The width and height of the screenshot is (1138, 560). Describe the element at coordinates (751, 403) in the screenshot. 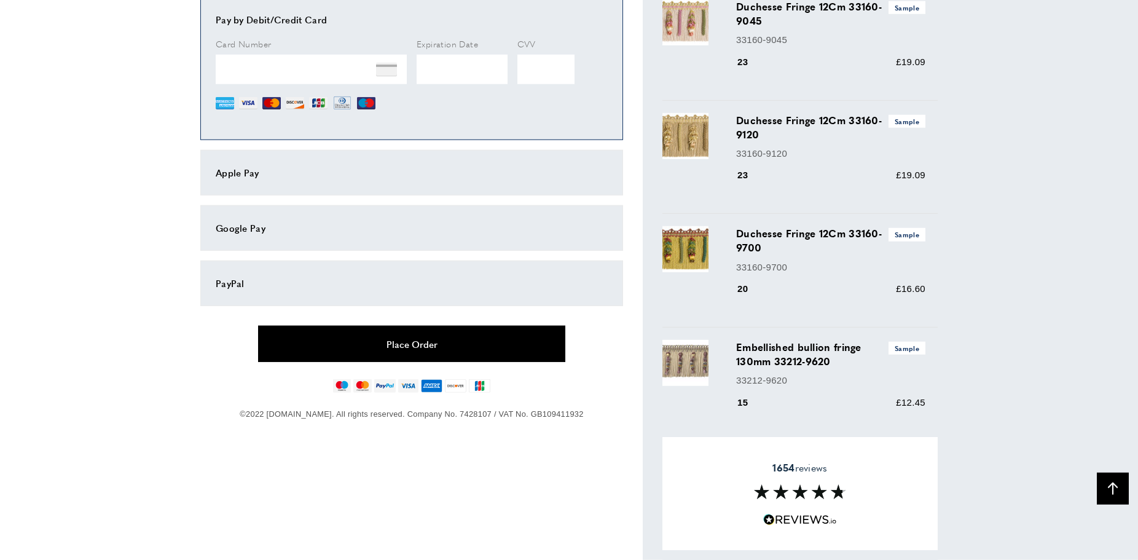

I see `div: 15` at that location.